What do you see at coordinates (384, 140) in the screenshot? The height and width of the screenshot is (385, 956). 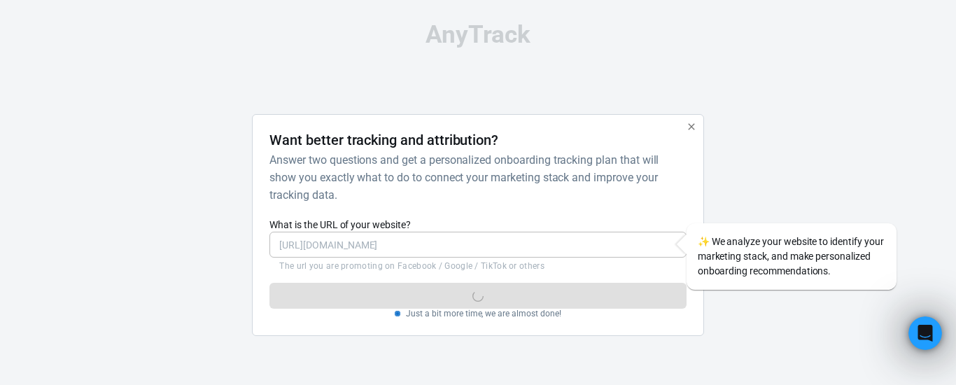 I see `h4: Want better tracking and attribution?` at bounding box center [384, 140].